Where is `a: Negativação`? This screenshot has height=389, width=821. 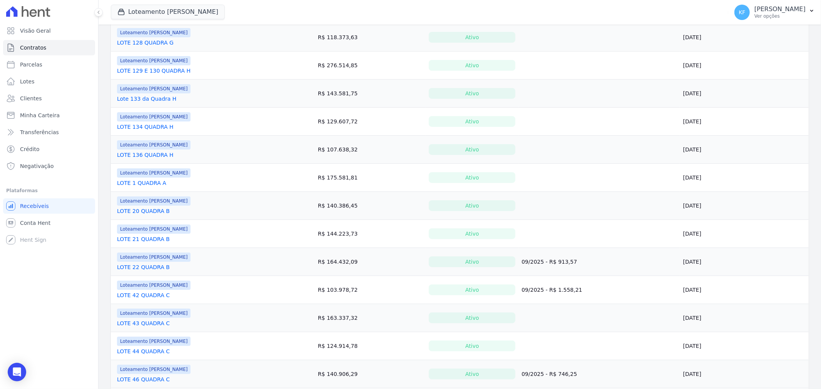
a: Negativação is located at coordinates (49, 166).